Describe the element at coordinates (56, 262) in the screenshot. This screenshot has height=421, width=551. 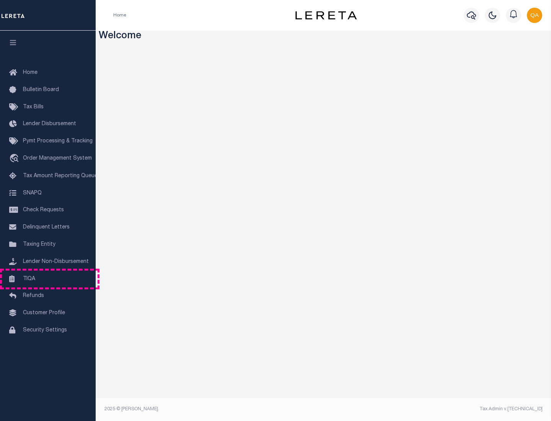
I see `span: Lender Non-Disbursement` at that location.